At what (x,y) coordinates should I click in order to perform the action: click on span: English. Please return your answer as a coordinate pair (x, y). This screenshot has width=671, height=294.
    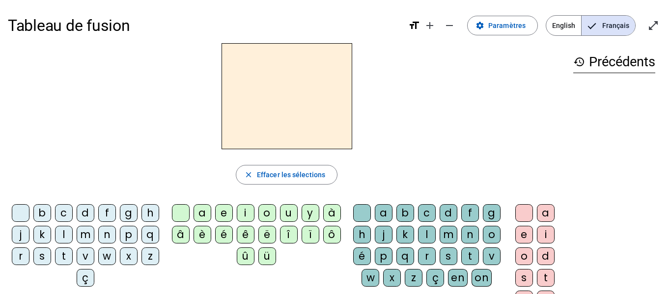
    Looking at the image, I should click on (563, 26).